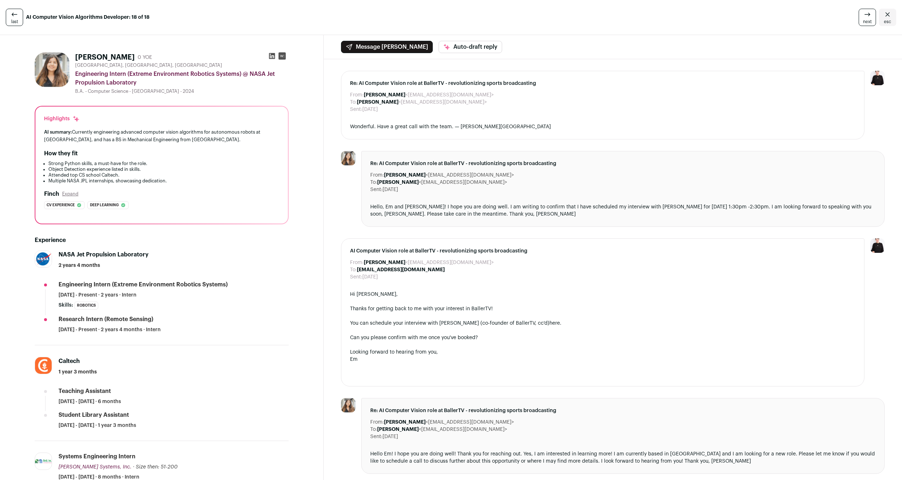 This screenshot has height=480, width=902. I want to click on li: Attended top CS school Caltech., so click(164, 175).